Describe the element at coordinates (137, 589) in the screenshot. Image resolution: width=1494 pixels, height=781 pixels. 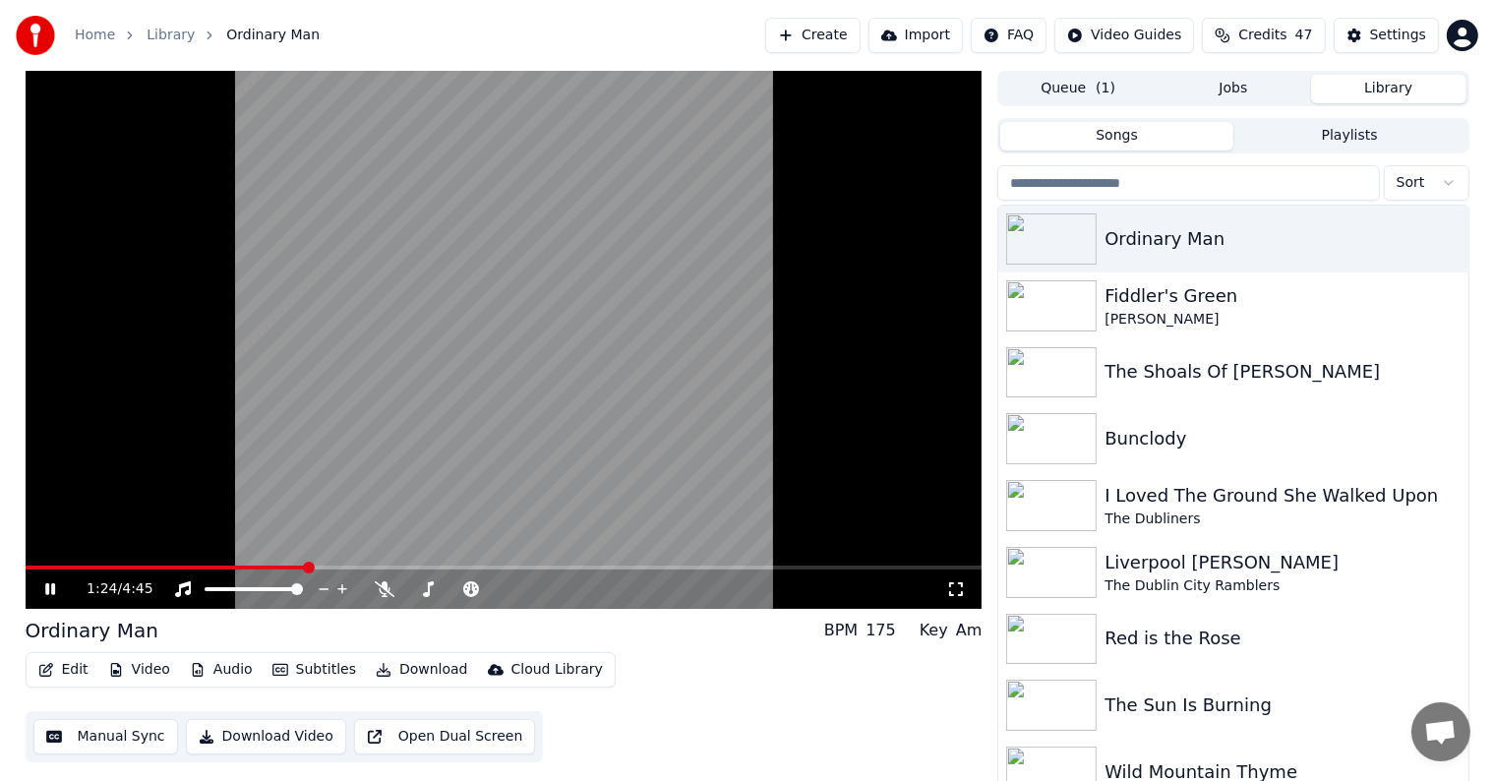
I see `span: 4:45` at that location.